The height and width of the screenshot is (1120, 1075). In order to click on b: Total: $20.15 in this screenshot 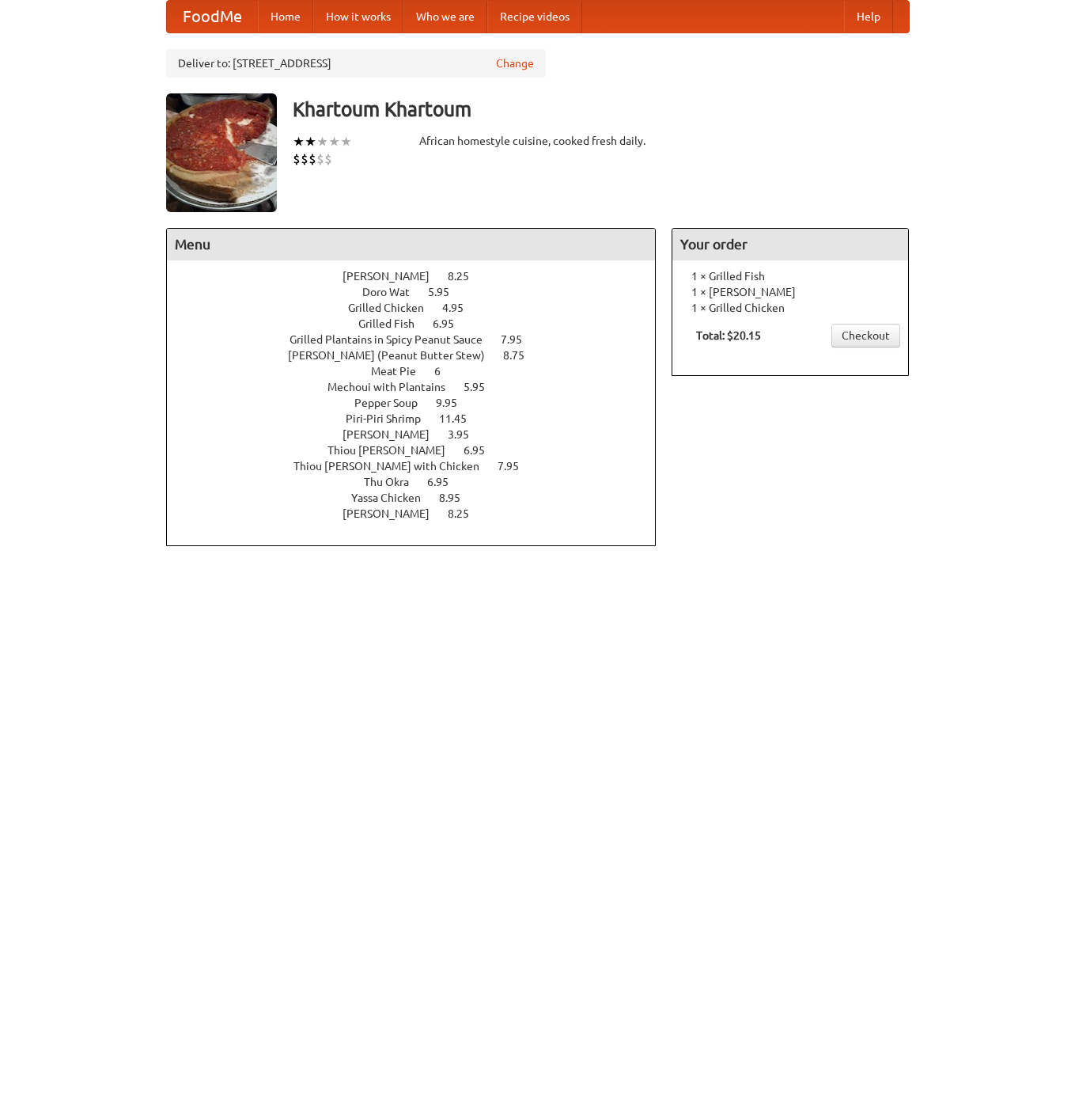, I will do `click(729, 335)`.